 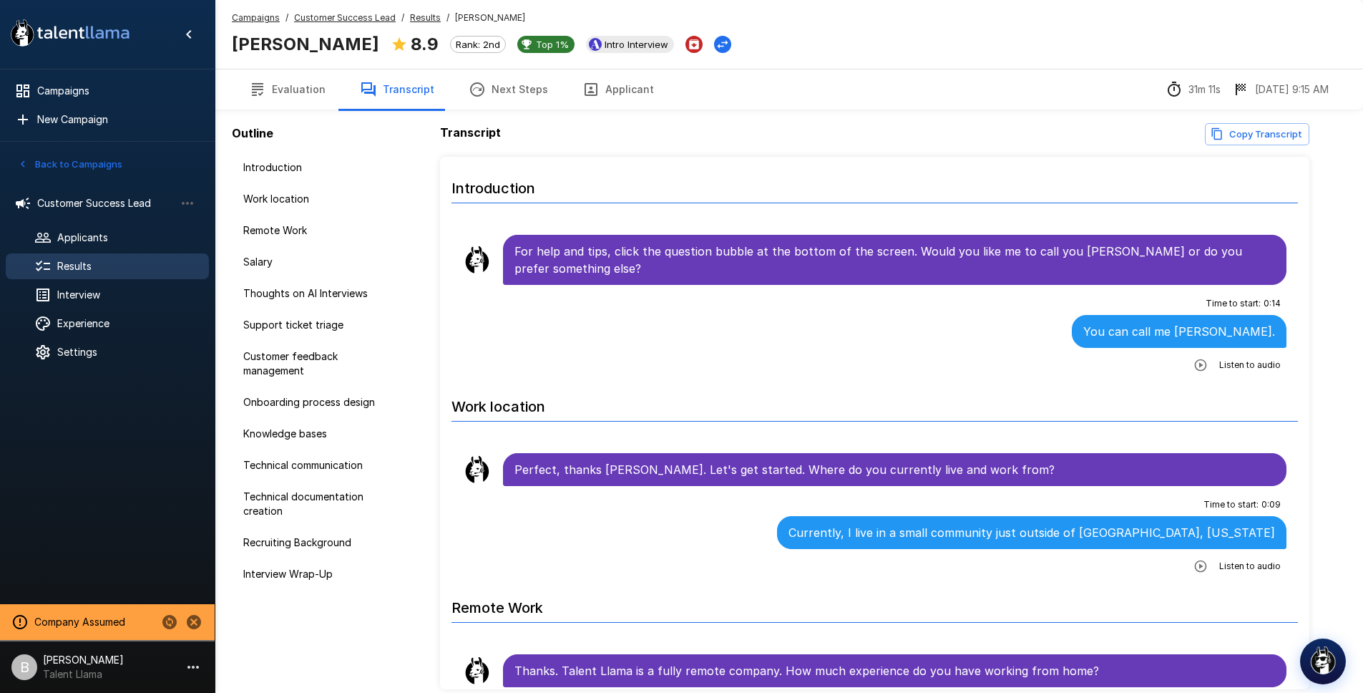 I want to click on h6: Work location, so click(x=875, y=402).